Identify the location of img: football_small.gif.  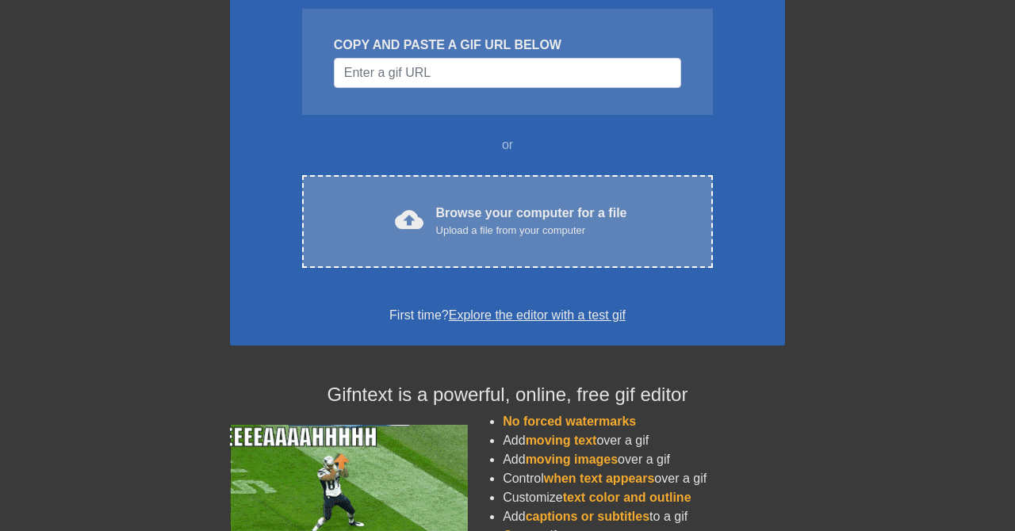
(349, 478).